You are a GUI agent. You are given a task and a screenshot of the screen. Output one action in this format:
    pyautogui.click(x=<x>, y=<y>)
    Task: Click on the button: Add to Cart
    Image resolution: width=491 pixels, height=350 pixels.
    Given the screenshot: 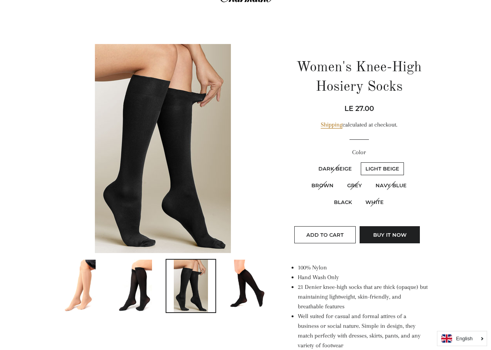 What is the action you would take?
    pyautogui.click(x=325, y=235)
    